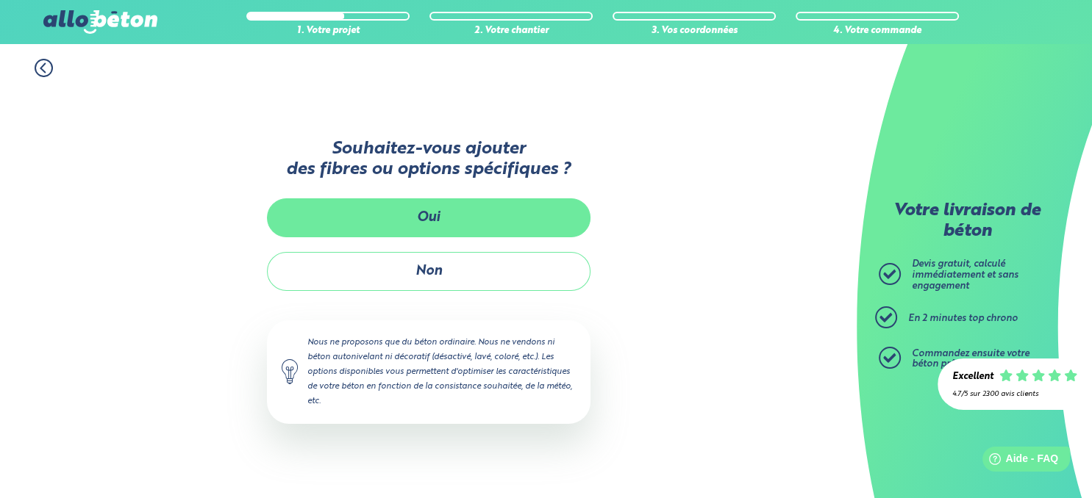 This screenshot has width=1092, height=498. Describe the element at coordinates (965, 275) in the screenshot. I see `span: Devis gratuit, calculé immédiatement et sans engagement` at that location.